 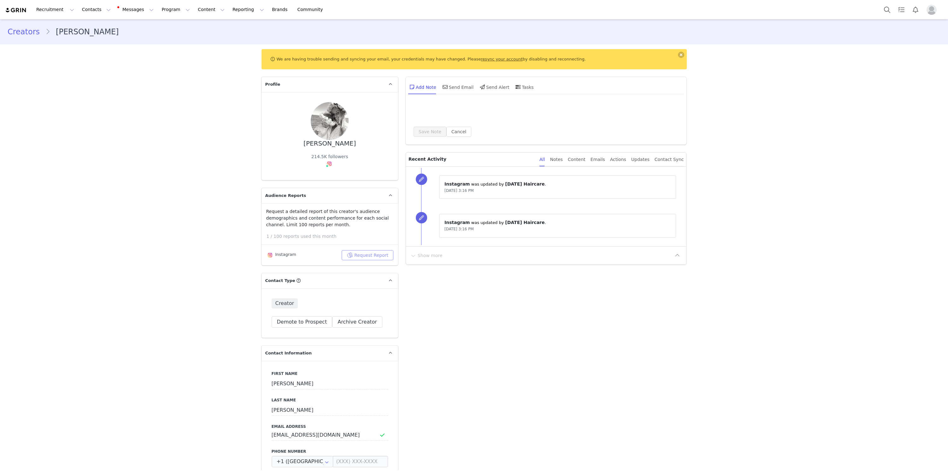 I want to click on span: Profile, so click(x=273, y=85).